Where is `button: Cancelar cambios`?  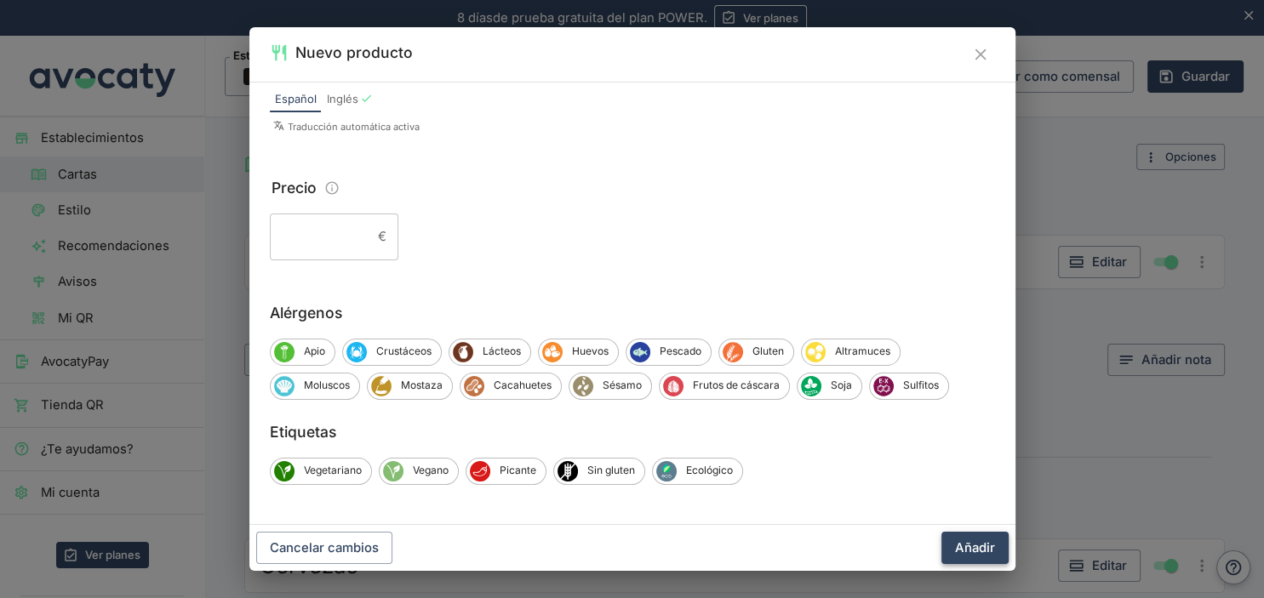 button: Cancelar cambios is located at coordinates (324, 548).